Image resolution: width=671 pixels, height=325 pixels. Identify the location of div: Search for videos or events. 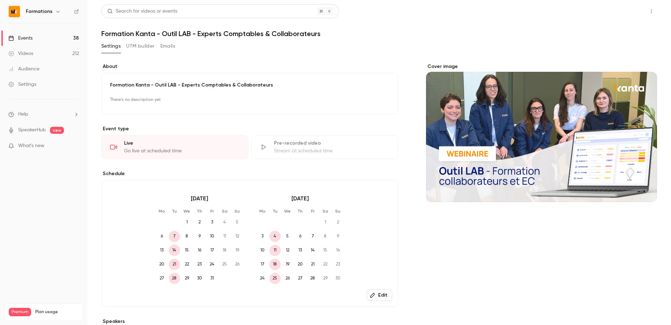
(142, 11).